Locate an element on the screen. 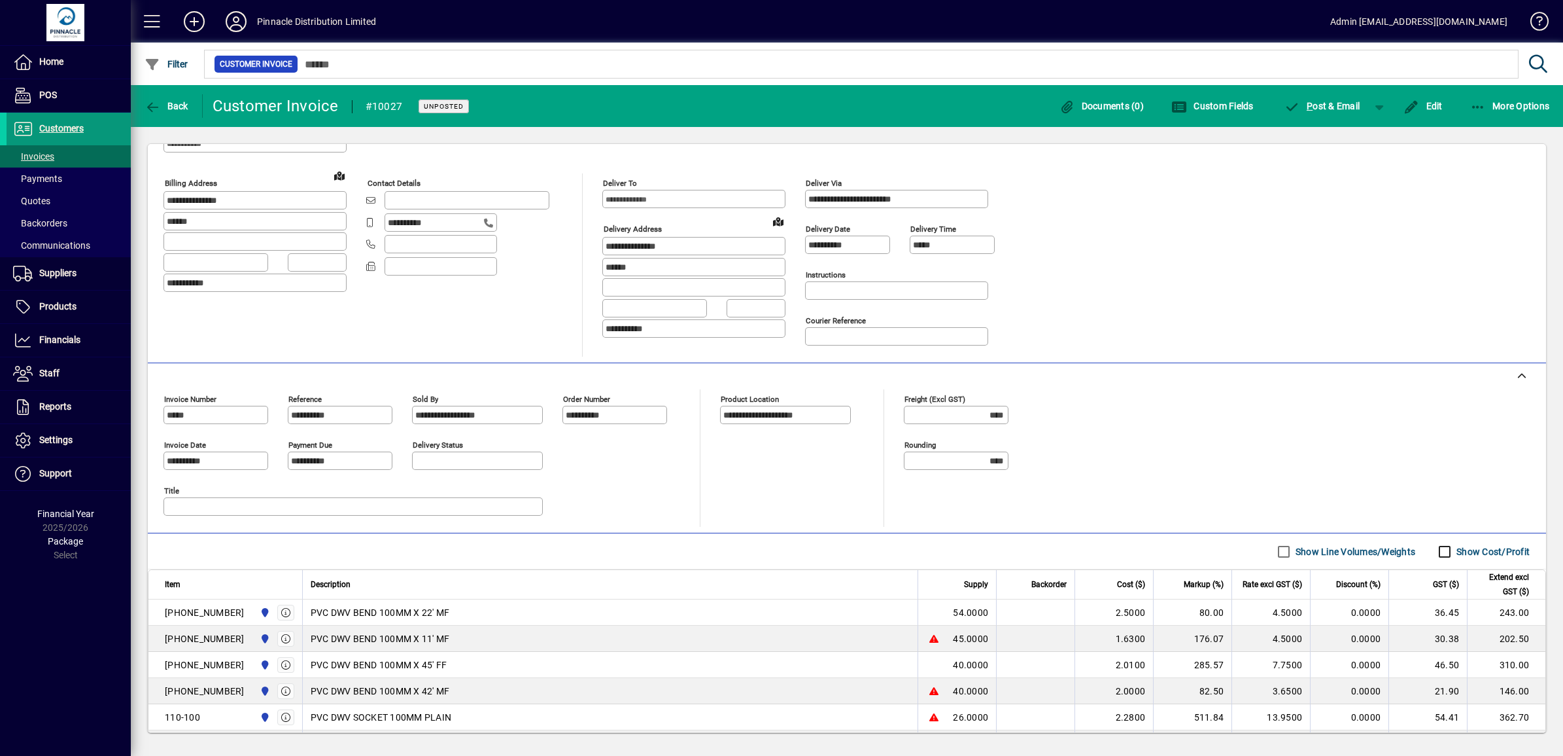 This screenshot has width=1563, height=756. span: Home is located at coordinates (51, 61).